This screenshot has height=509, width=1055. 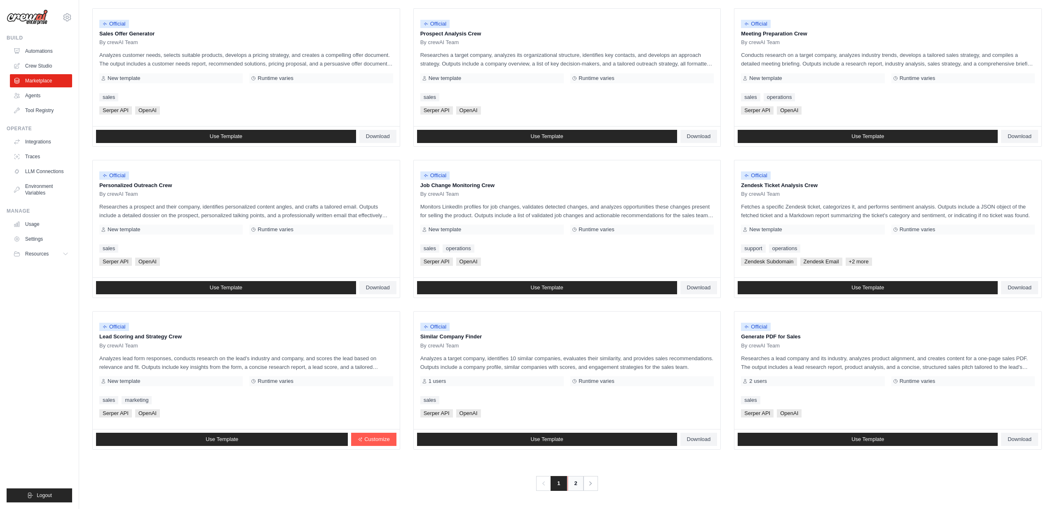 What do you see at coordinates (859, 262) in the screenshot?
I see `span: +2 more` at bounding box center [859, 262].